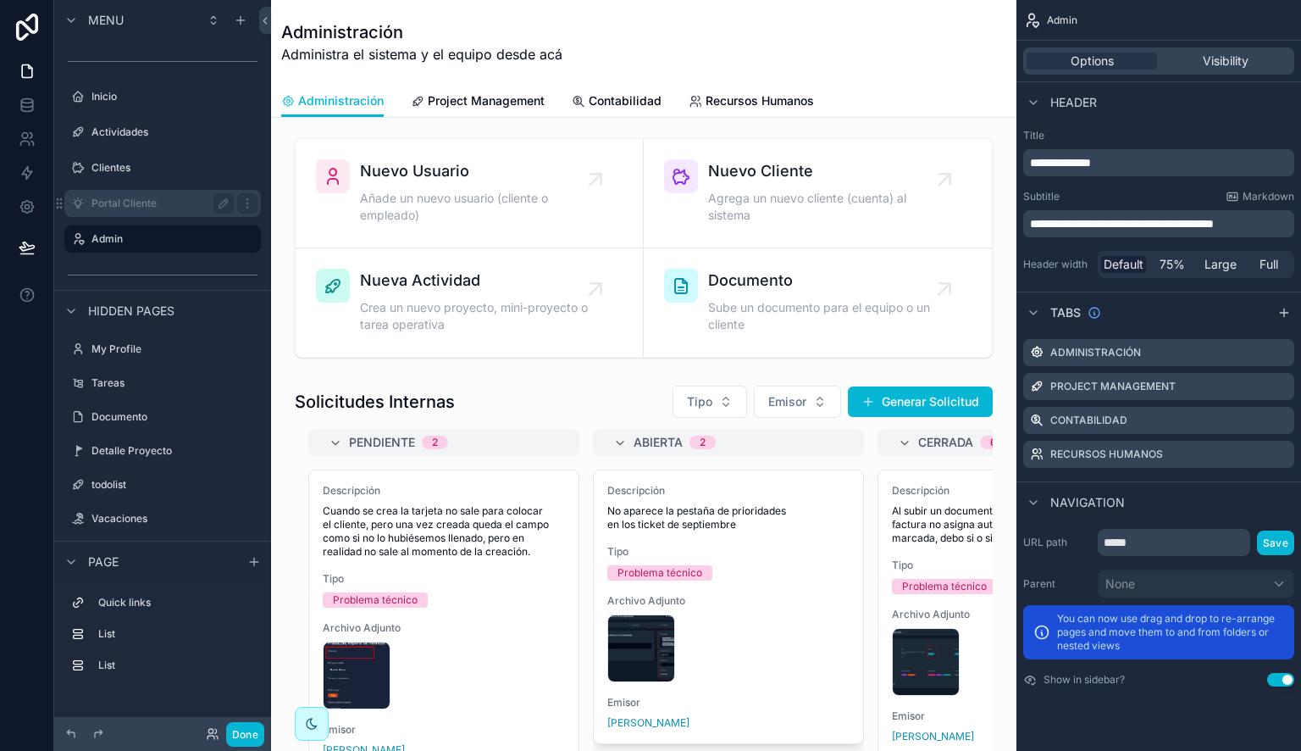 The image size is (1301, 751). Describe the element at coordinates (163, 239) in the screenshot. I see `a: Admin` at that location.